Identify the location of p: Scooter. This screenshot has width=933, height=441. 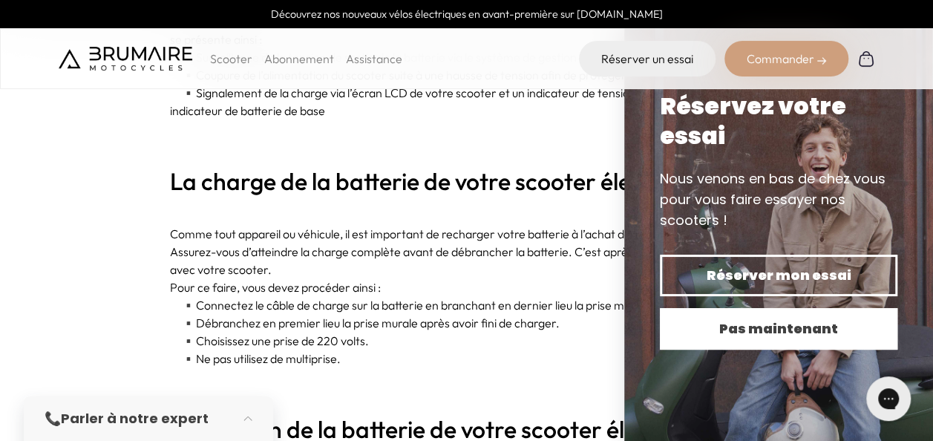
(231, 59).